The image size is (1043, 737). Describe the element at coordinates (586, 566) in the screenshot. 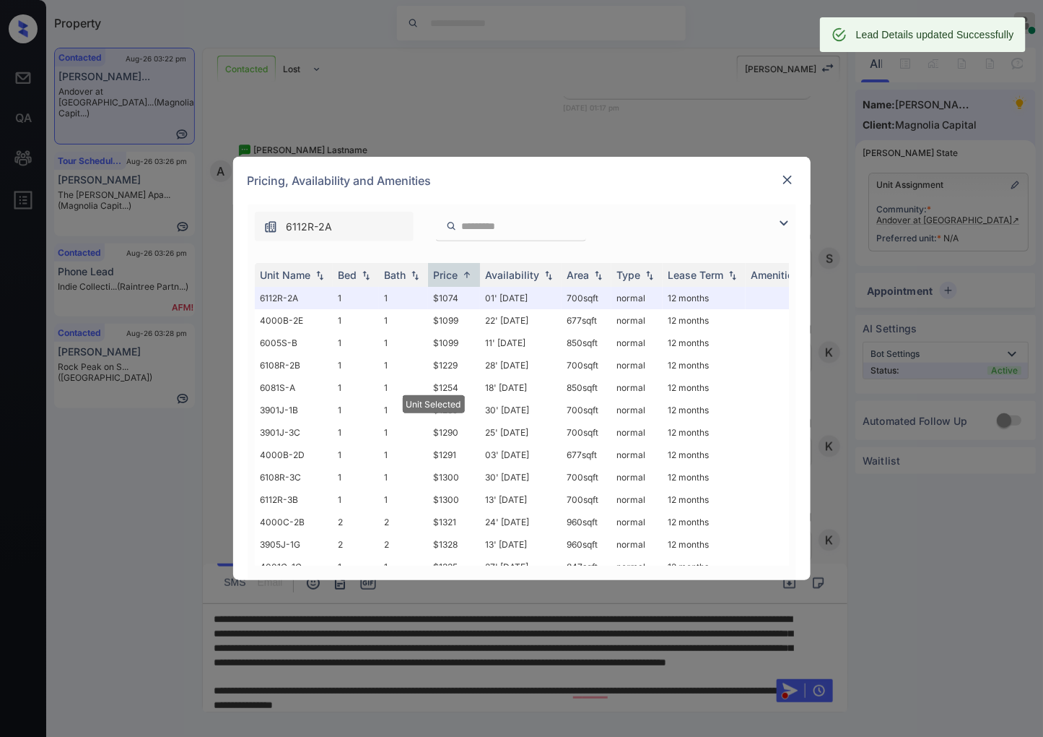

I see `td: 847 sqft` at that location.